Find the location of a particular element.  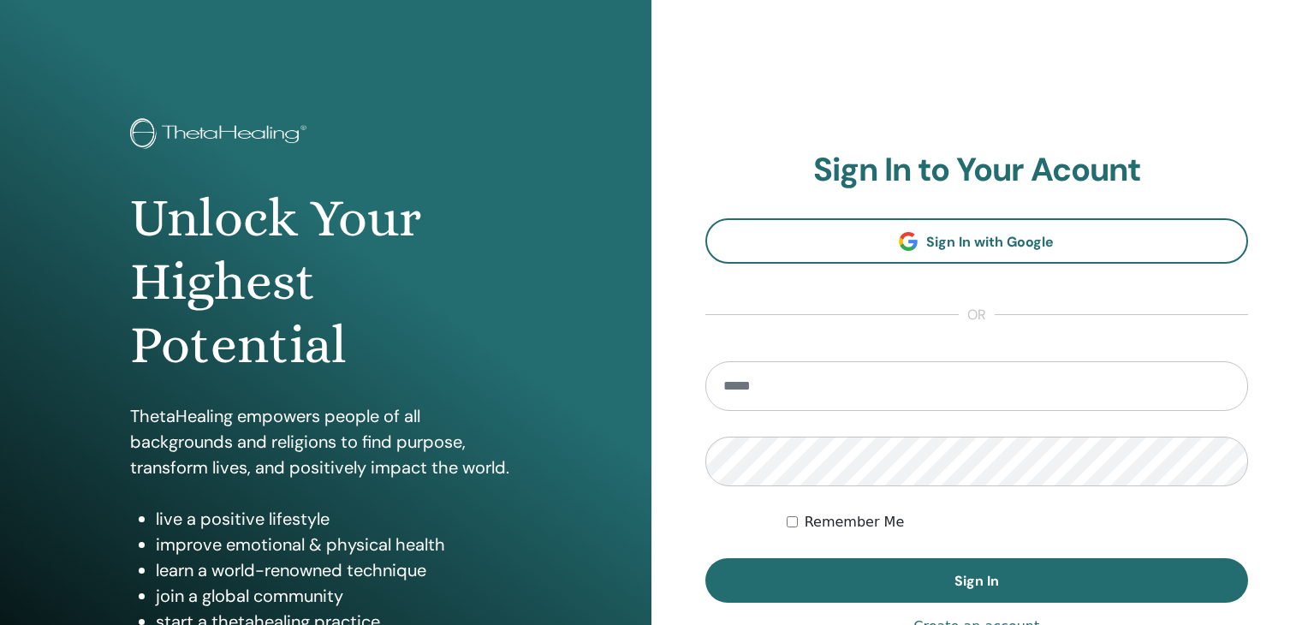

li: join a global community is located at coordinates (338, 596).